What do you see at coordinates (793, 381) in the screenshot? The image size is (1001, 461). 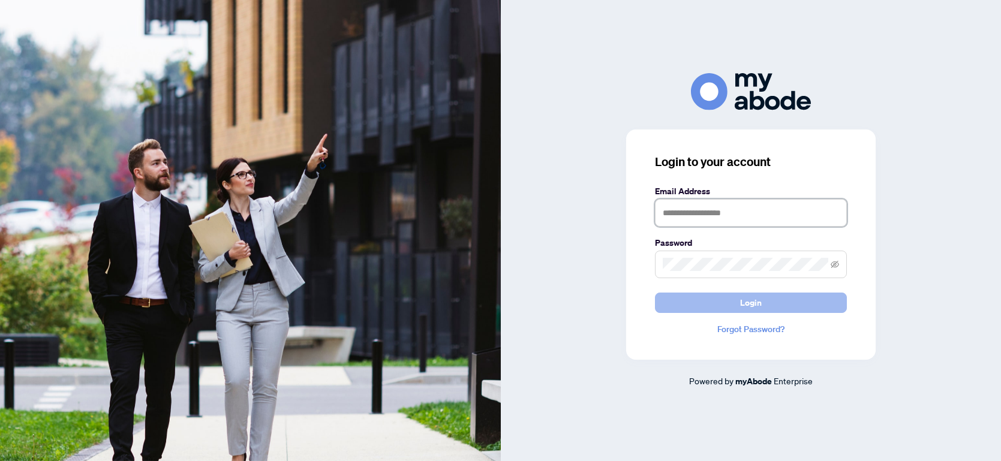 I see `span: Enterprise` at bounding box center [793, 381].